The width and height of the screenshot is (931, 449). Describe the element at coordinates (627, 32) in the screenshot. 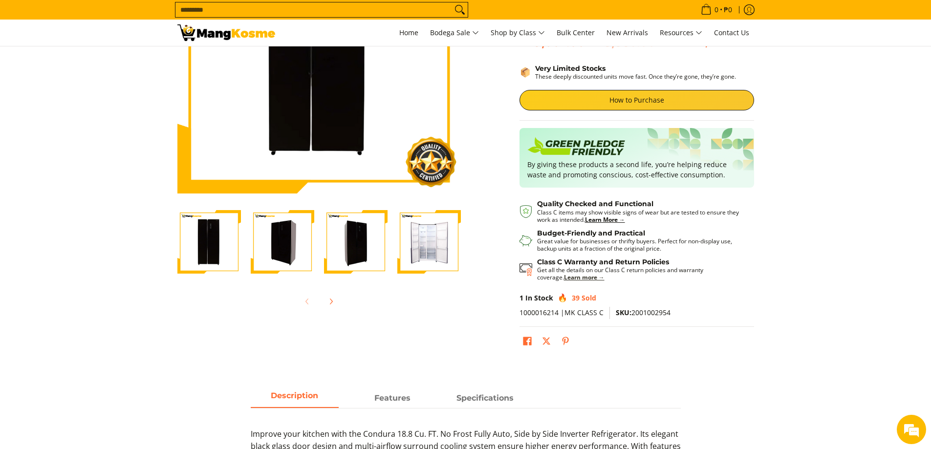

I see `span: New Arrivals` at that location.